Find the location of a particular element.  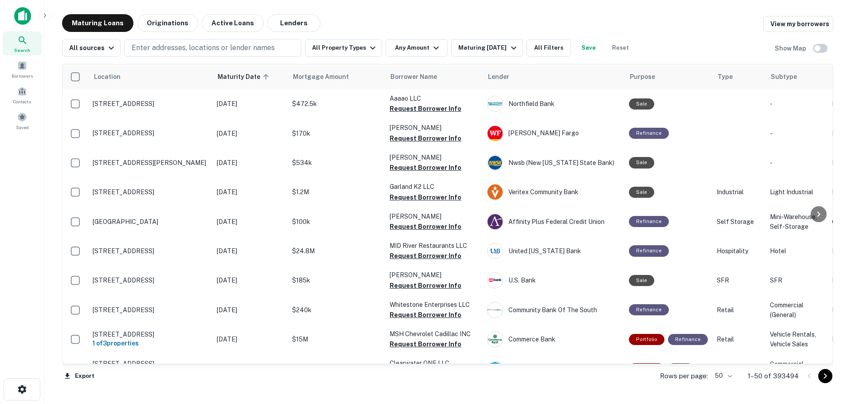

th: Location is located at coordinates (150, 77).